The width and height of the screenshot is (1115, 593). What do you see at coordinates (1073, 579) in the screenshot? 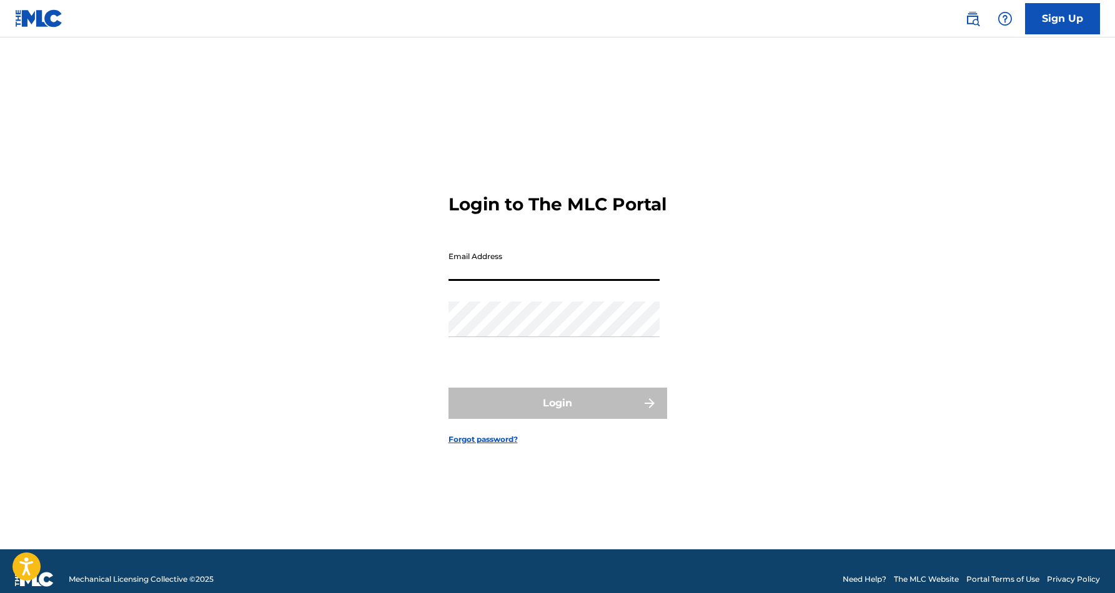
I see `a: Privacy Policy` at bounding box center [1073, 579].